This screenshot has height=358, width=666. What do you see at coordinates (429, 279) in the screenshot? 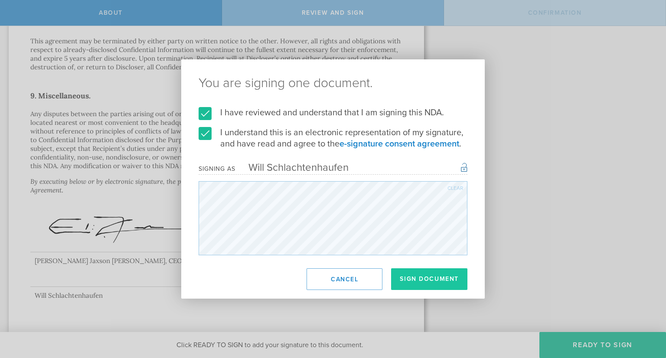
I see `button: Sign Document` at bounding box center [429, 279].